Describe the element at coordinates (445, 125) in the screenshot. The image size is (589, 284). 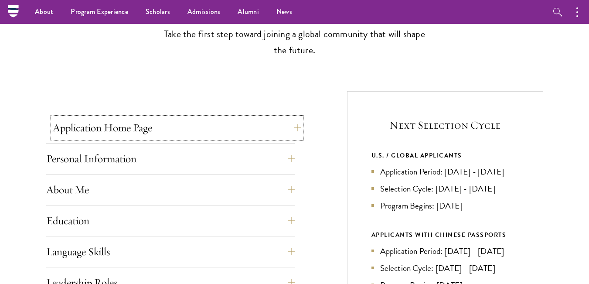
I see `h5: Next Selection Cycle` at that location.